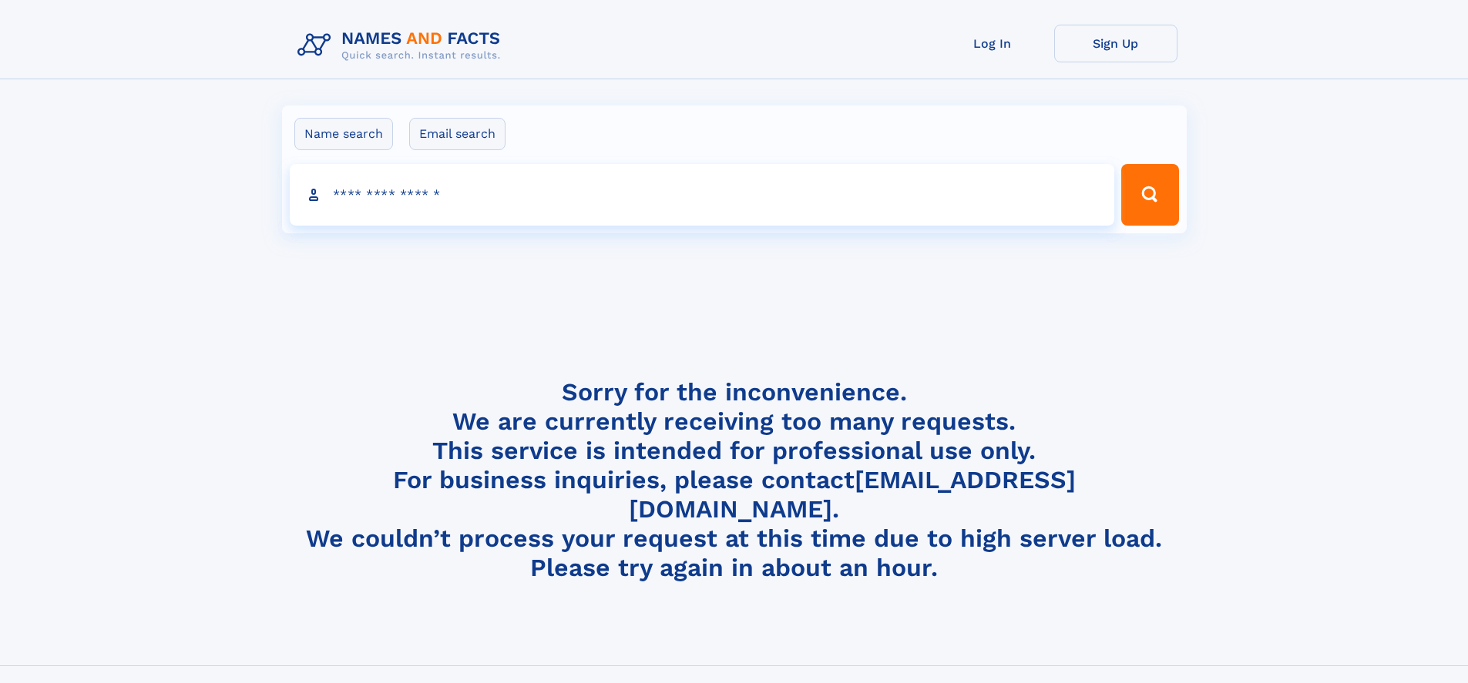 The width and height of the screenshot is (1468, 683). Describe the element at coordinates (1115, 43) in the screenshot. I see `a: Sign Up` at that location.